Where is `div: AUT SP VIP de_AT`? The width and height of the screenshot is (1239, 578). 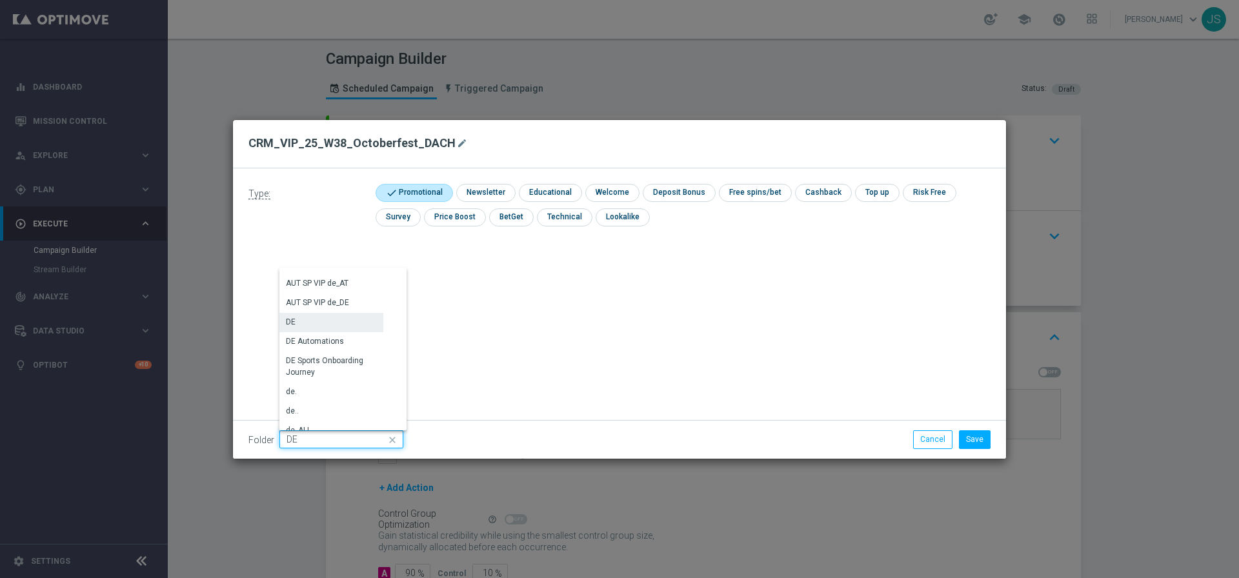 div: AUT SP VIP de_AT is located at coordinates (317, 283).